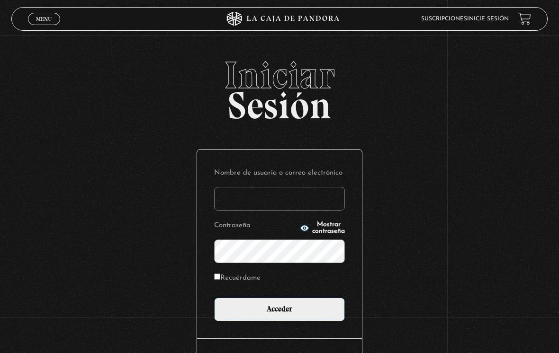 This screenshot has height=353, width=559. Describe the element at coordinates (44, 27) in the screenshot. I see `span: Cerrar` at that location.